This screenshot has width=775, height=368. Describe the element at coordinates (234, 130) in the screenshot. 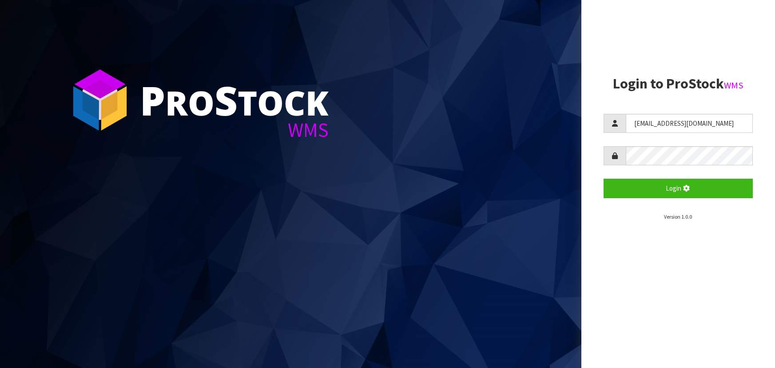

I see `div: WMS` at that location.